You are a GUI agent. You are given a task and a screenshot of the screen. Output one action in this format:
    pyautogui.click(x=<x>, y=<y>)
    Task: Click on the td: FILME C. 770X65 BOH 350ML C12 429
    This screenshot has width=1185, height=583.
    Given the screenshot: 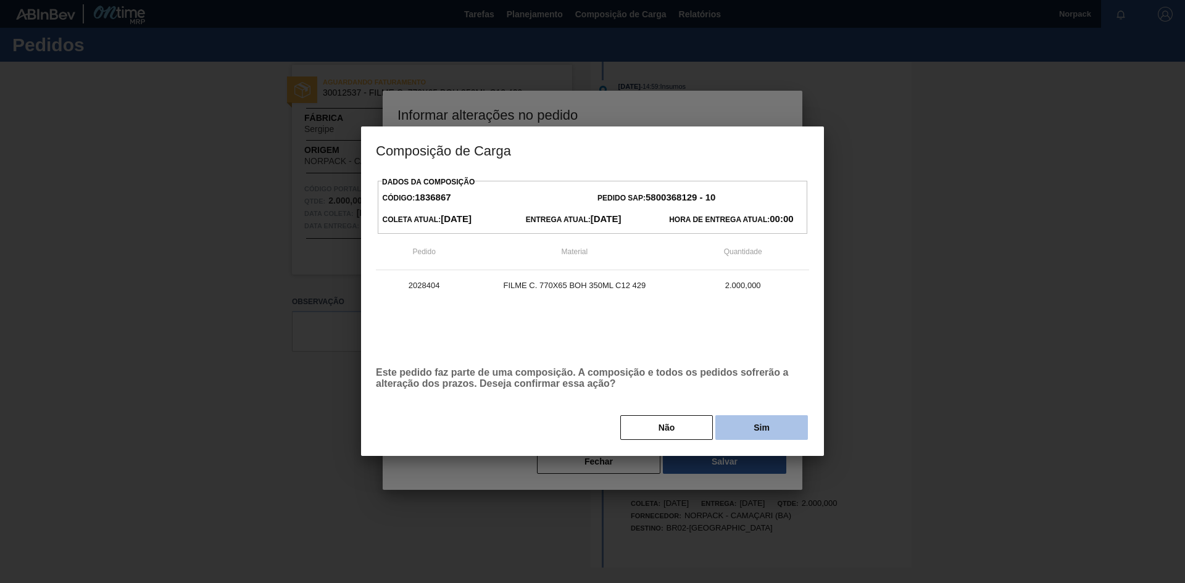 What is the action you would take?
    pyautogui.click(x=574, y=286)
    